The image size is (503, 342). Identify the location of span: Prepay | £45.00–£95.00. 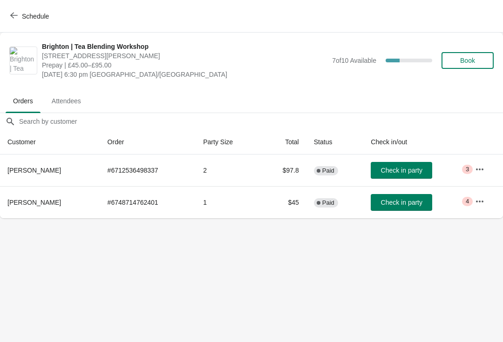
(184, 65).